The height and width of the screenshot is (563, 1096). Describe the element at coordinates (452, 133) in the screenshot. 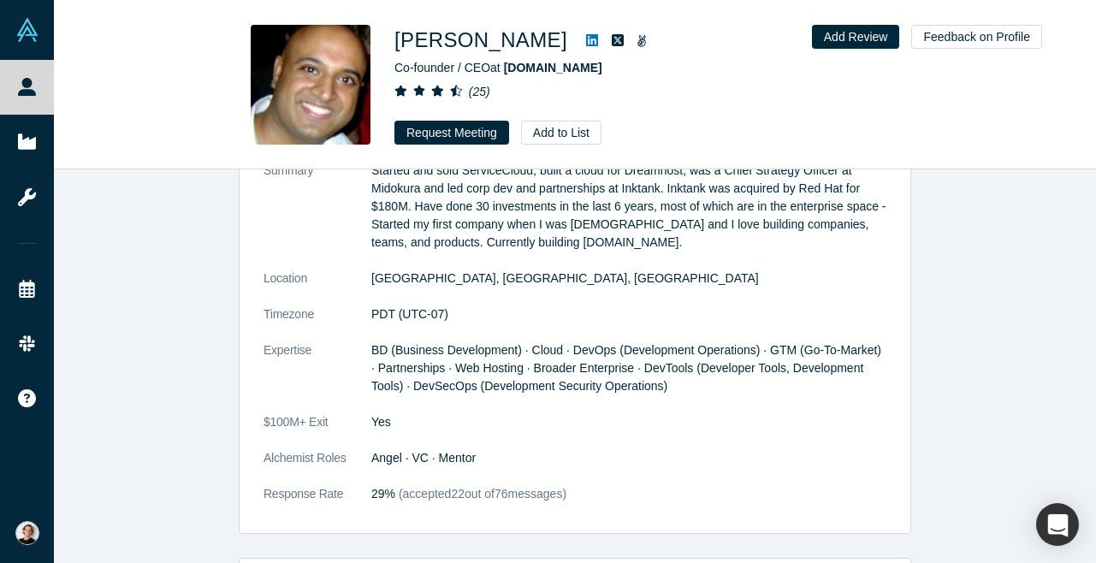

I see `button: Request Meeting` at that location.